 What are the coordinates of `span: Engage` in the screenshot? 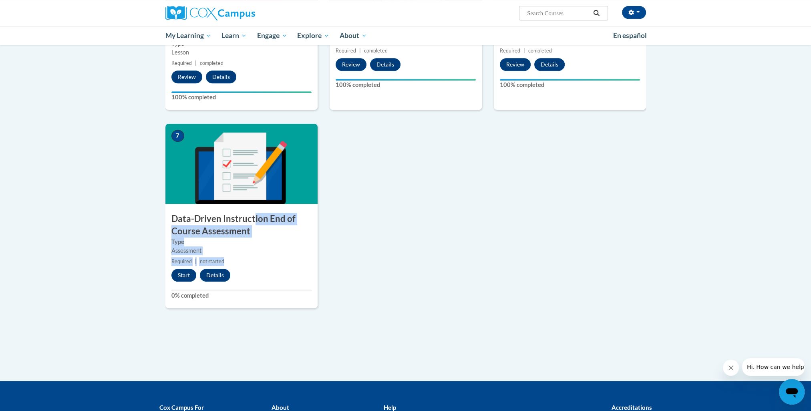 It's located at (272, 36).